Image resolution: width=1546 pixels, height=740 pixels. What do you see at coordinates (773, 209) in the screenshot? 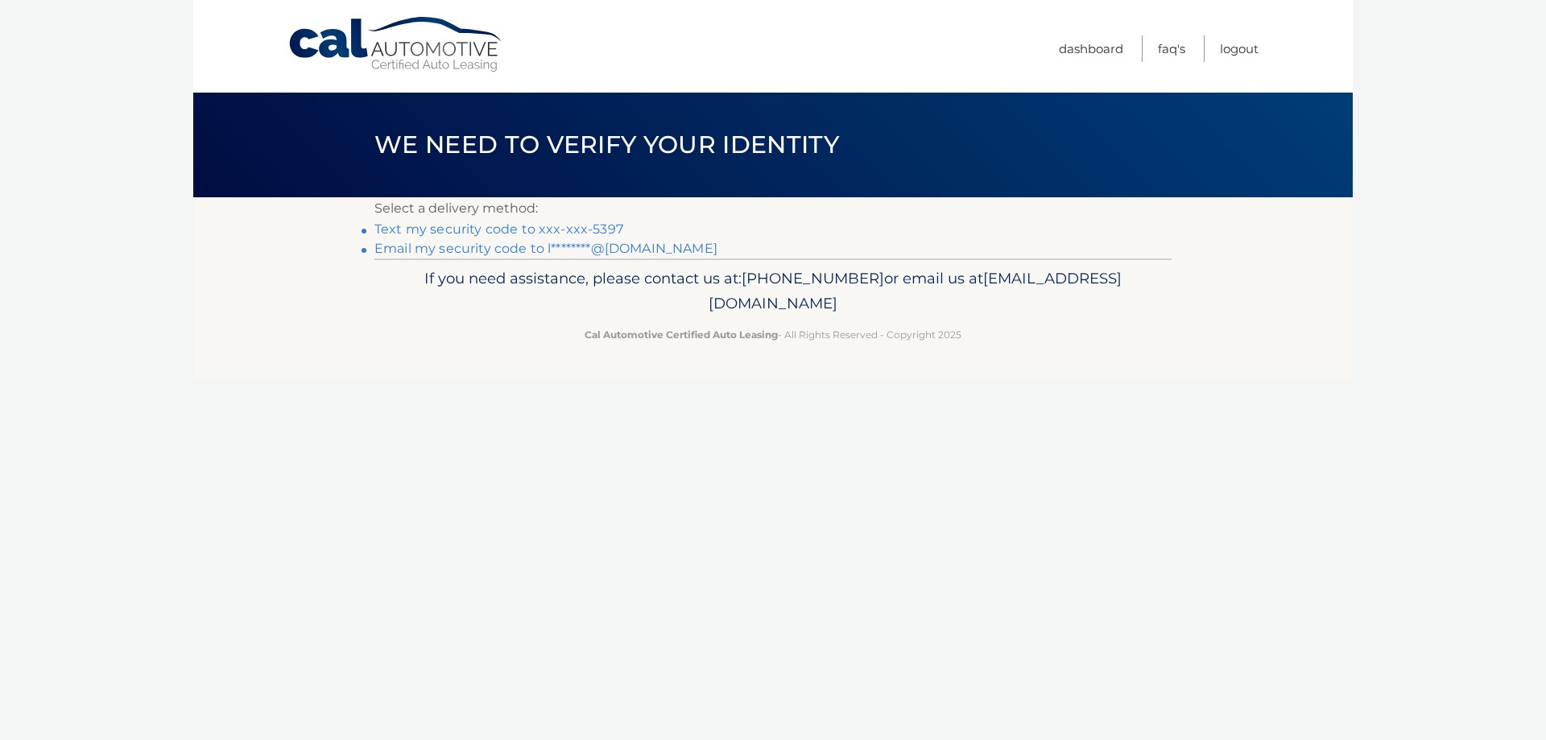
I see `p: Select a delivery method:` at bounding box center [773, 209].